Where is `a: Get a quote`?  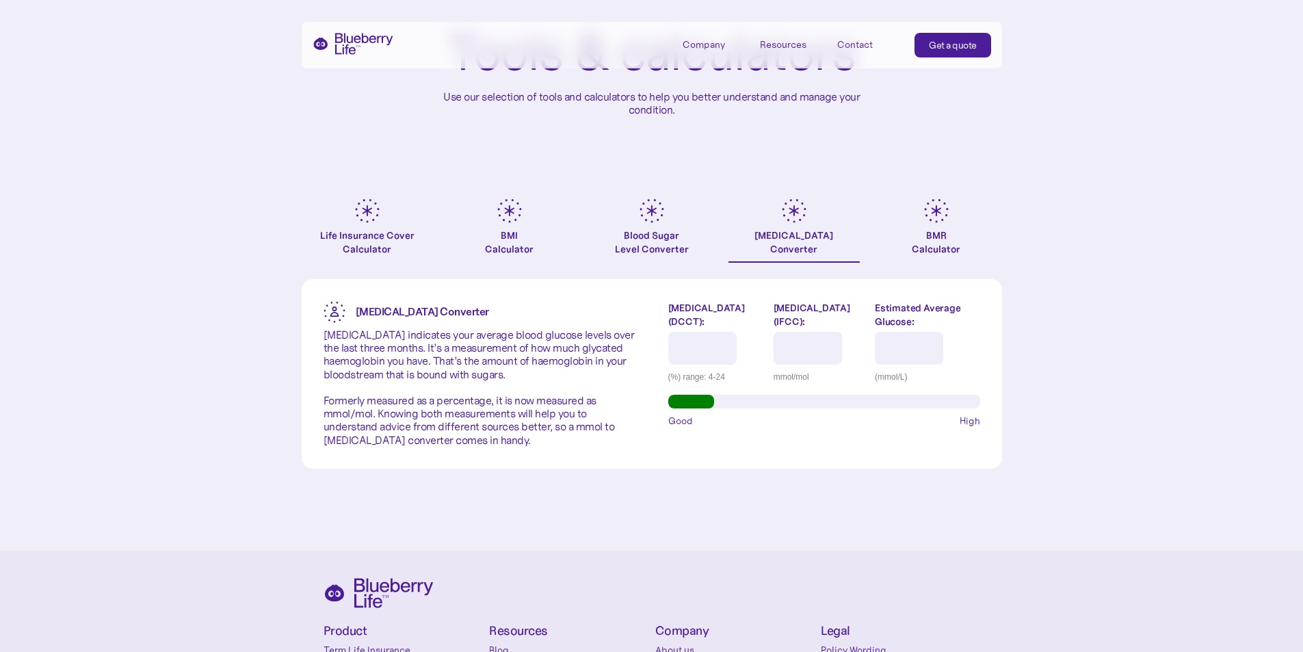
a: Get a quote is located at coordinates (953, 45).